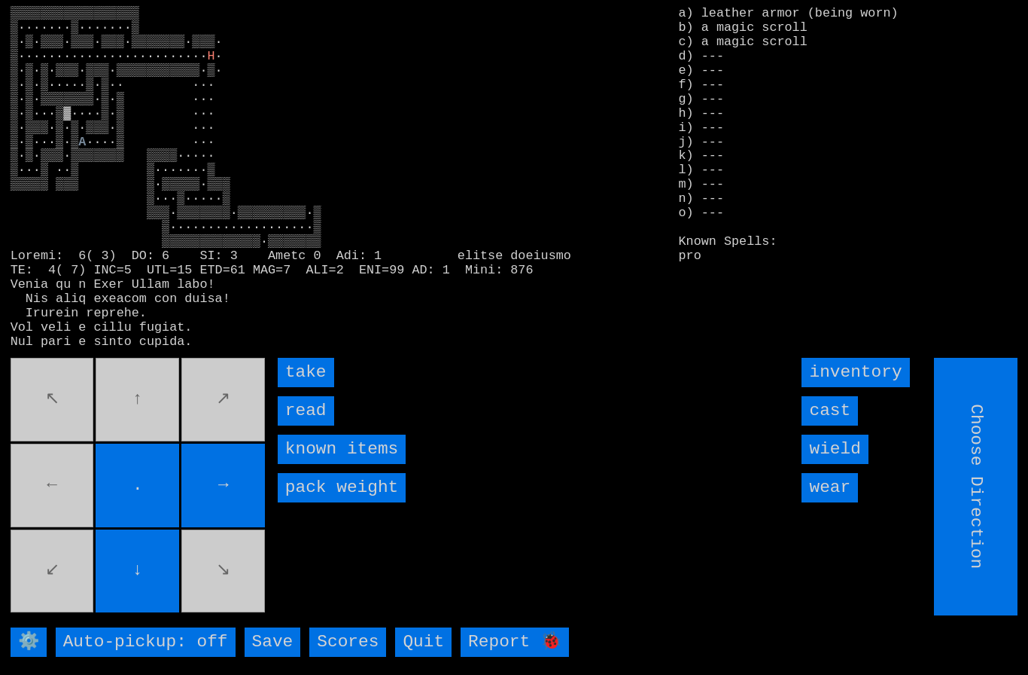 This screenshot has height=675, width=1028. What do you see at coordinates (306, 372) in the screenshot?
I see `input: take` at bounding box center [306, 372].